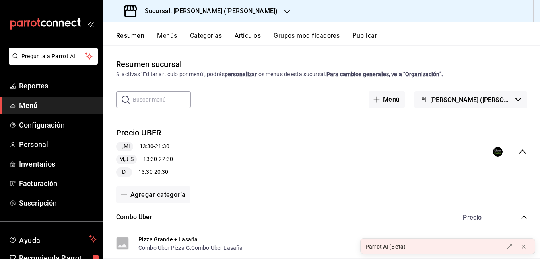 The width and height of the screenshot is (540, 259). What do you see at coordinates (58, 105) in the screenshot?
I see `span: Menú` at bounding box center [58, 105].